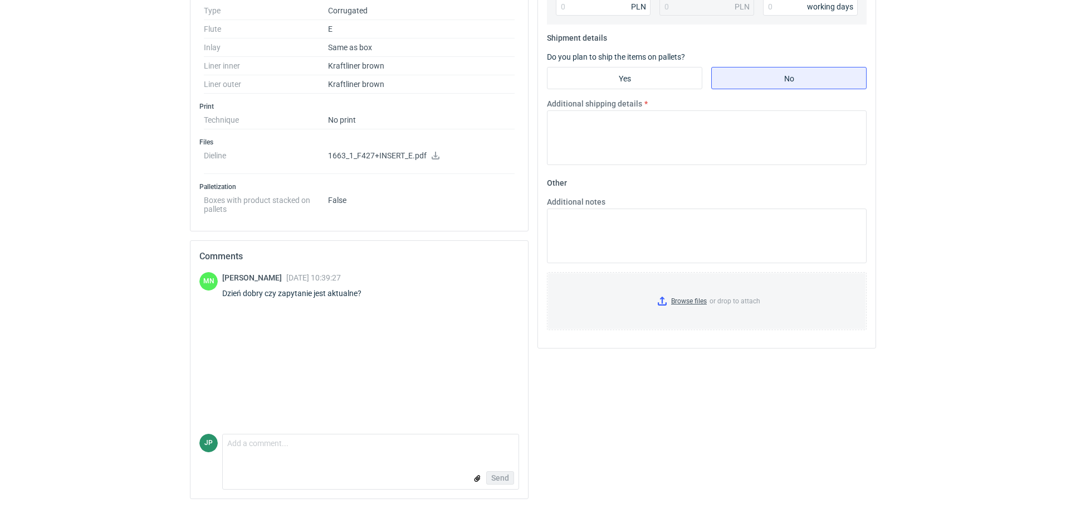 This screenshot has height=508, width=1066. Describe the element at coordinates (208, 442) in the screenshot. I see `figcaption: JP` at that location.